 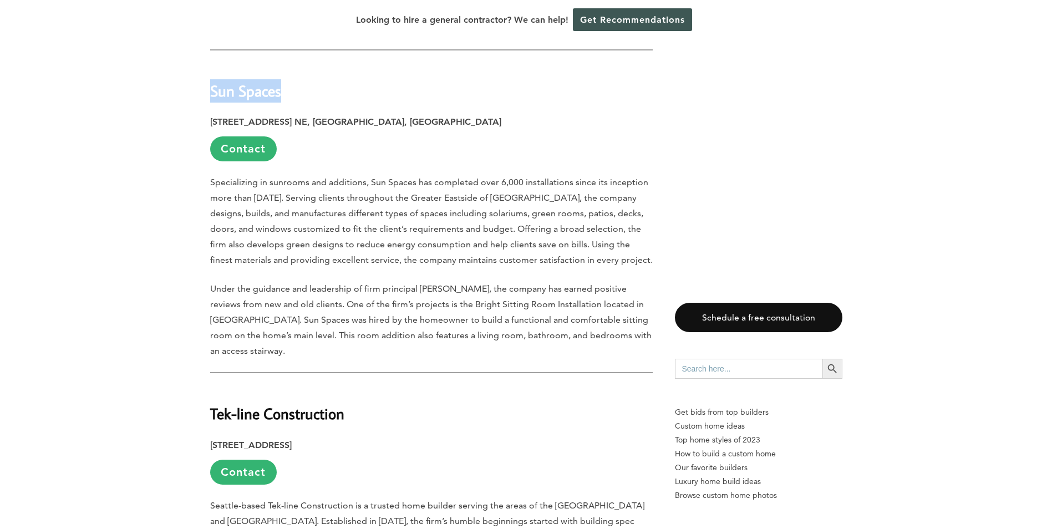 What do you see at coordinates (758, 467) in the screenshot?
I see `p: Our favorite builders` at bounding box center [758, 467].